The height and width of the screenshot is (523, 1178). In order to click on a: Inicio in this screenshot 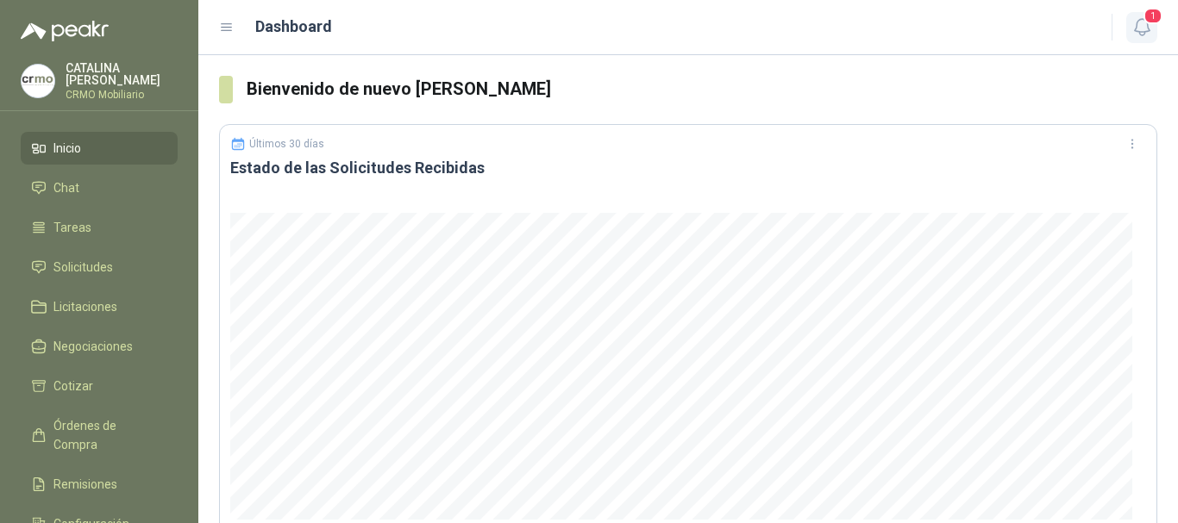, I will do `click(99, 148)`.